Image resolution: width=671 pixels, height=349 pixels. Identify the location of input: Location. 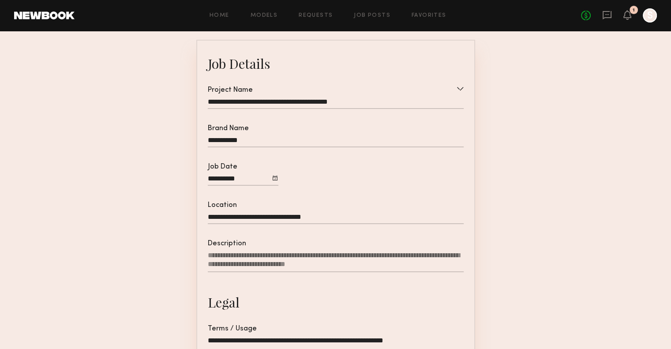
(336, 218).